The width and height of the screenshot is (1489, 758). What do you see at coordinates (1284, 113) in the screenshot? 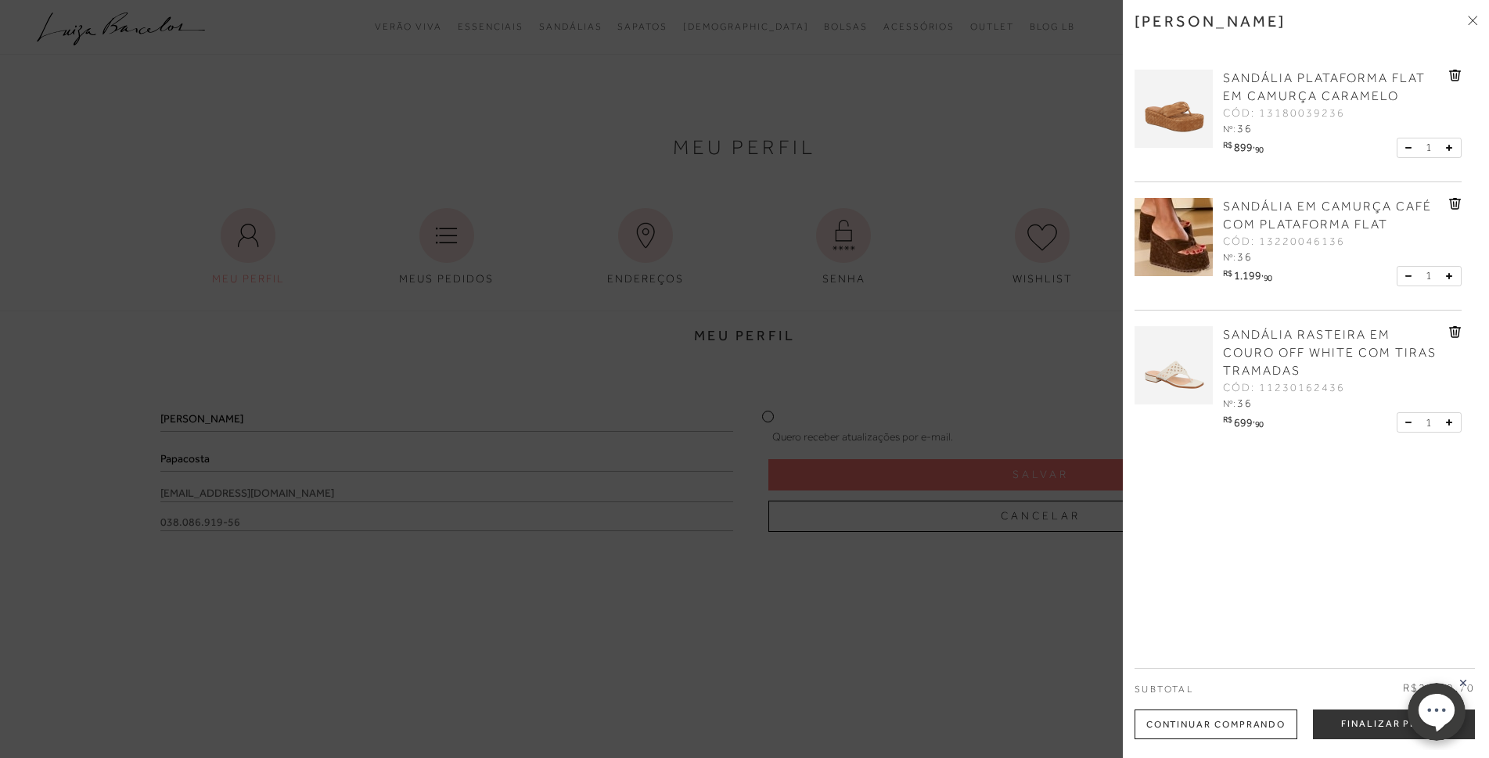
I see `span: CÓD: 13180039236` at bounding box center [1284, 113].